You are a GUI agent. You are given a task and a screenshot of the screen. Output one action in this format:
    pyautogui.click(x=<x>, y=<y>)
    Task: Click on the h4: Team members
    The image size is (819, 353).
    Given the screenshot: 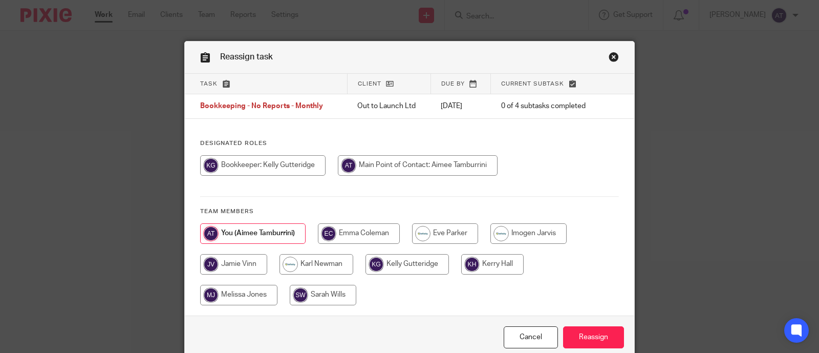 What is the action you would take?
    pyautogui.click(x=409, y=211)
    